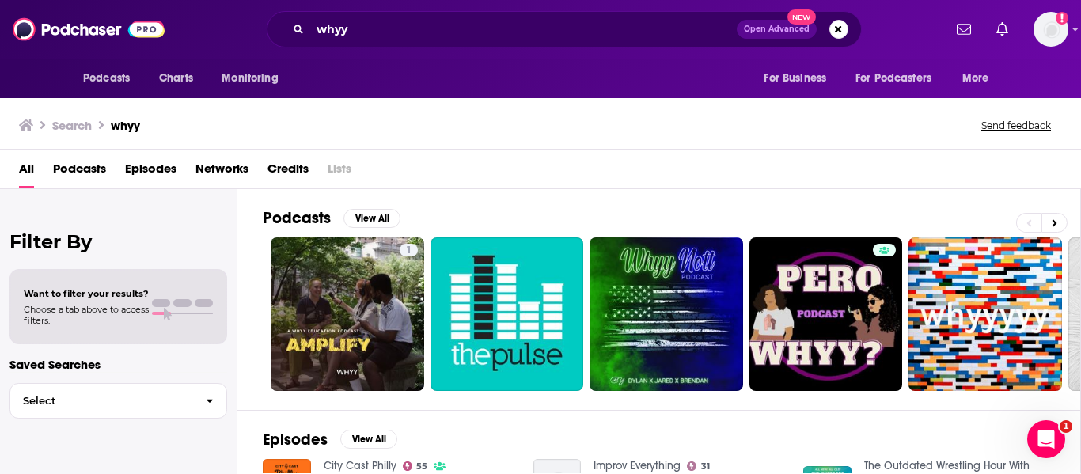 This screenshot has height=474, width=1081. Describe the element at coordinates (340, 172) in the screenshot. I see `span: Lists` at that location.